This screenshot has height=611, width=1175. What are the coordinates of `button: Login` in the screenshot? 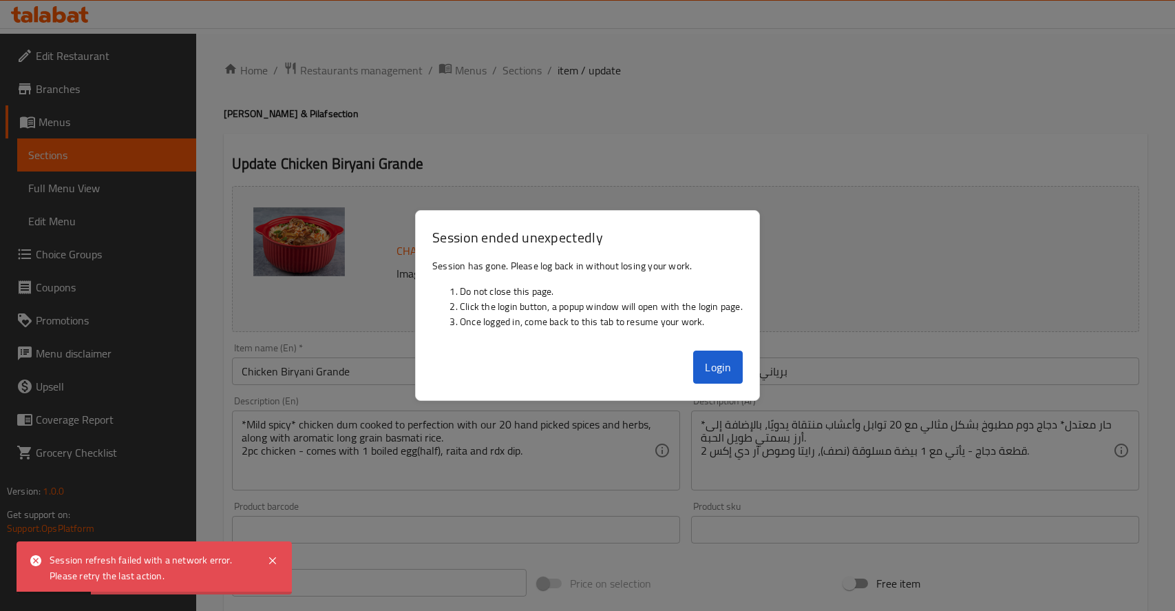 It's located at (718, 367).